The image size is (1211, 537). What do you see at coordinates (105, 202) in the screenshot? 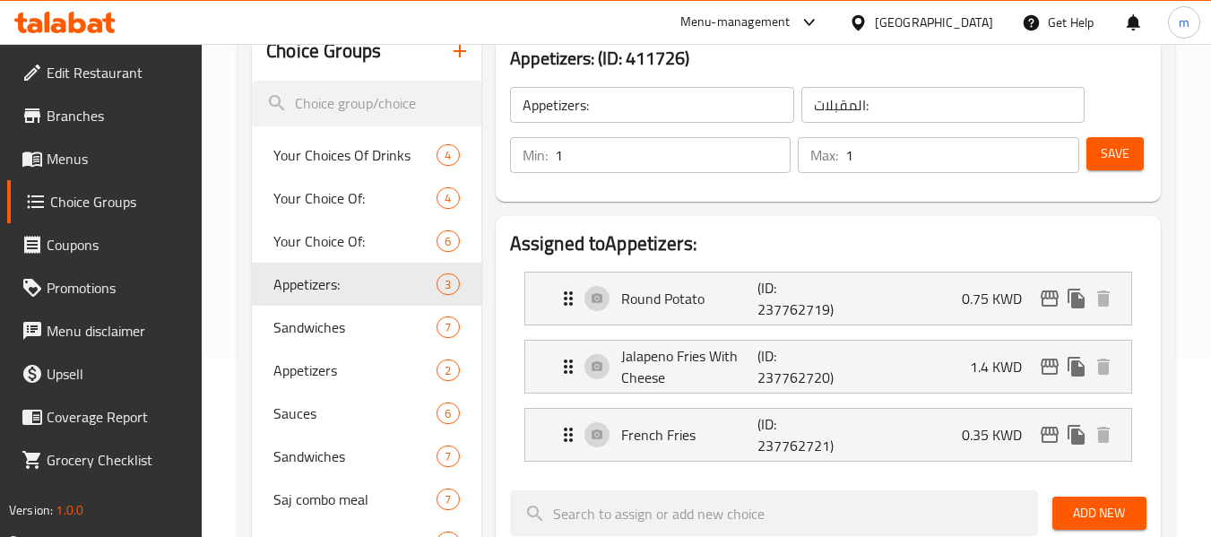
I see `a: Choice Groups` at bounding box center [105, 202].